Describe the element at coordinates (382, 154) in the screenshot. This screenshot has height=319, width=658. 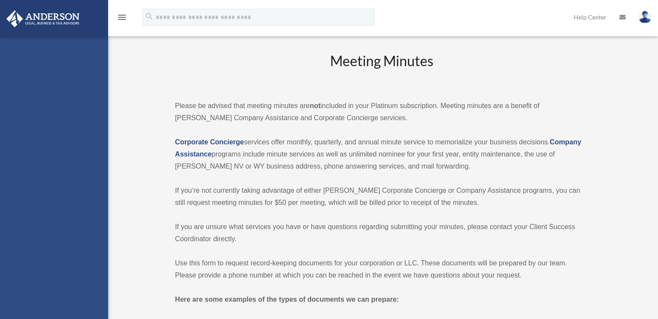
I see `p: services offer monthly, quarterly, and annual minute service to memorialize your business decisio...` at that location.